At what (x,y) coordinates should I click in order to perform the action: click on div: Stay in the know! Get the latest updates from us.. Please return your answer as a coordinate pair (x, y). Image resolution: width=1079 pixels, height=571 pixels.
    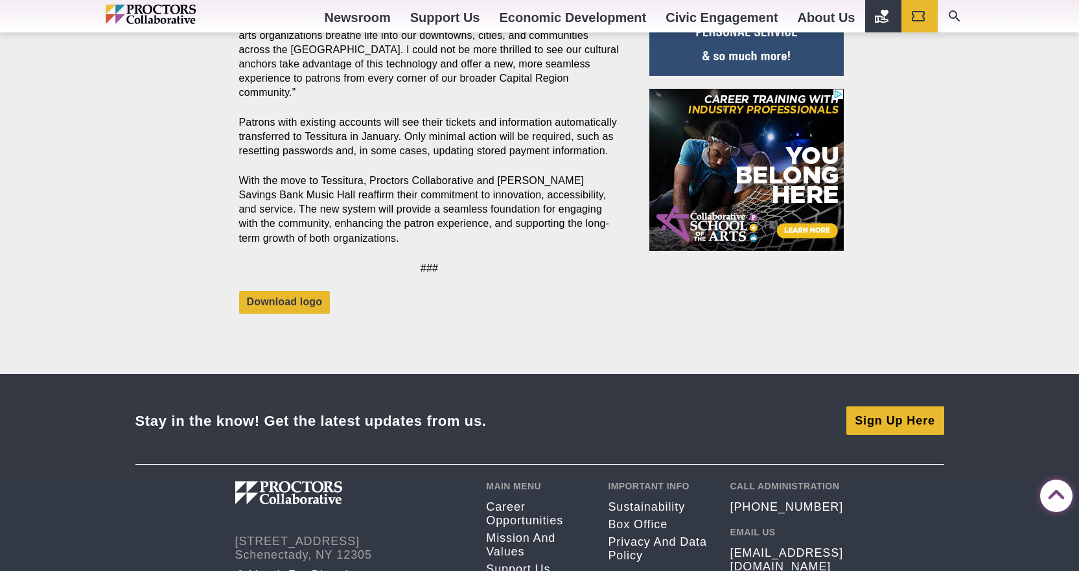
    Looking at the image, I should click on (311, 421).